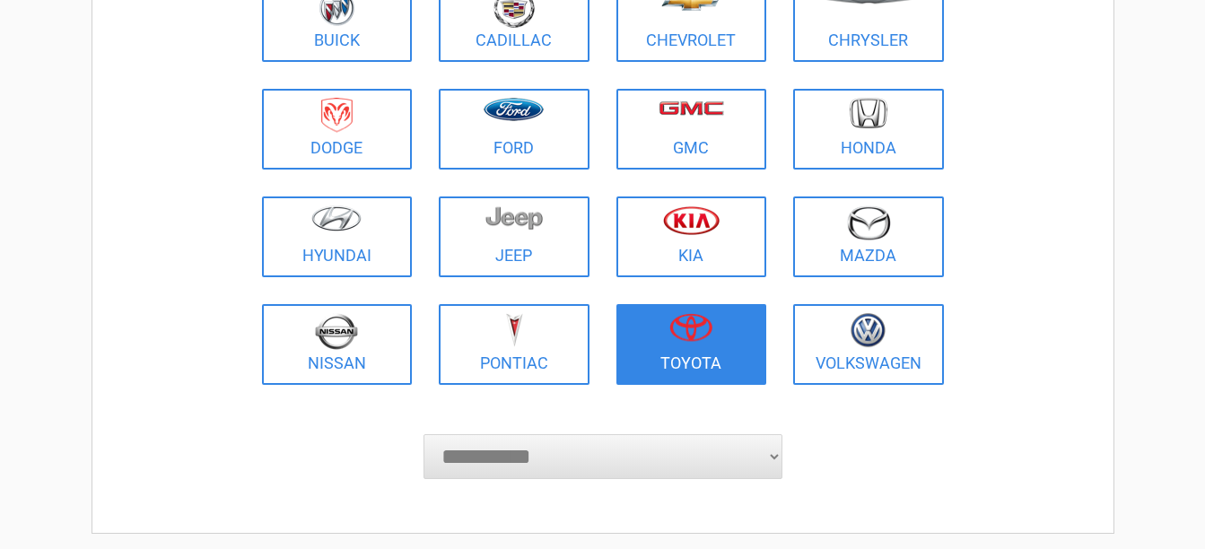 The image size is (1205, 549). What do you see at coordinates (514, 237) in the screenshot?
I see `a: Jeep` at bounding box center [514, 237].